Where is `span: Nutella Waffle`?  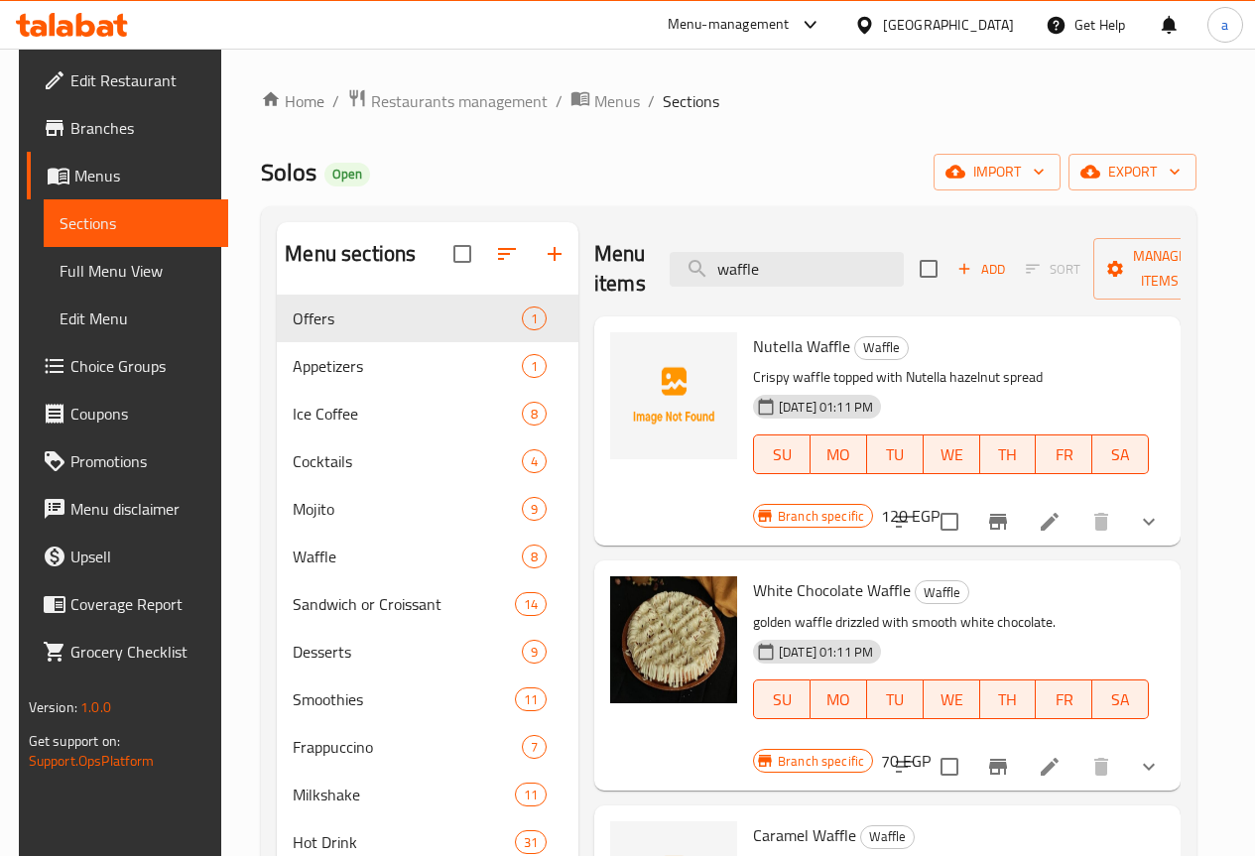
span: Nutella Waffle is located at coordinates (802, 346).